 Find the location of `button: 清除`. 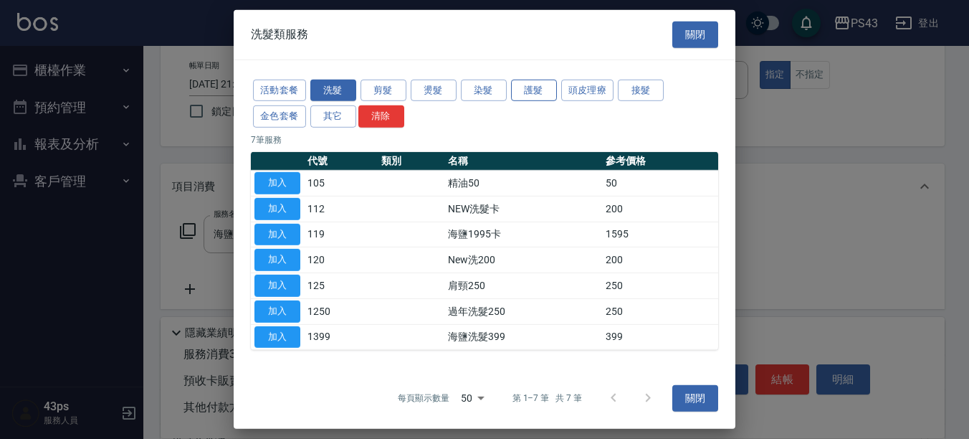

button: 清除 is located at coordinates (381, 116).